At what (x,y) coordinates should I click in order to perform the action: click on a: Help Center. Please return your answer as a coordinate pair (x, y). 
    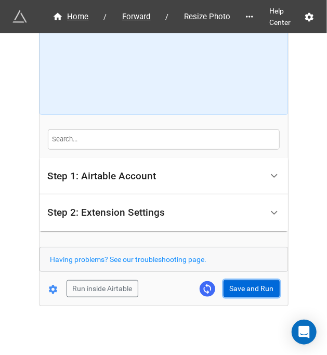
    Looking at the image, I should click on (283, 17).